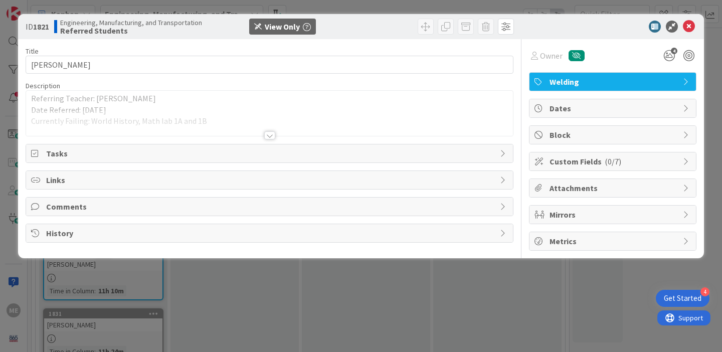  Describe the element at coordinates (613, 161) in the screenshot. I see `span: ( 0/7 )` at that location.